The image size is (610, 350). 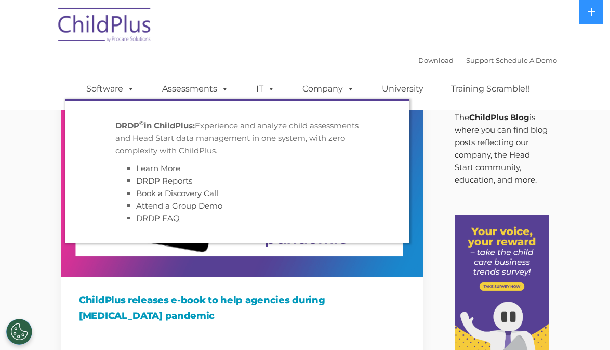 I want to click on a: DRDP FAQ, so click(x=158, y=218).